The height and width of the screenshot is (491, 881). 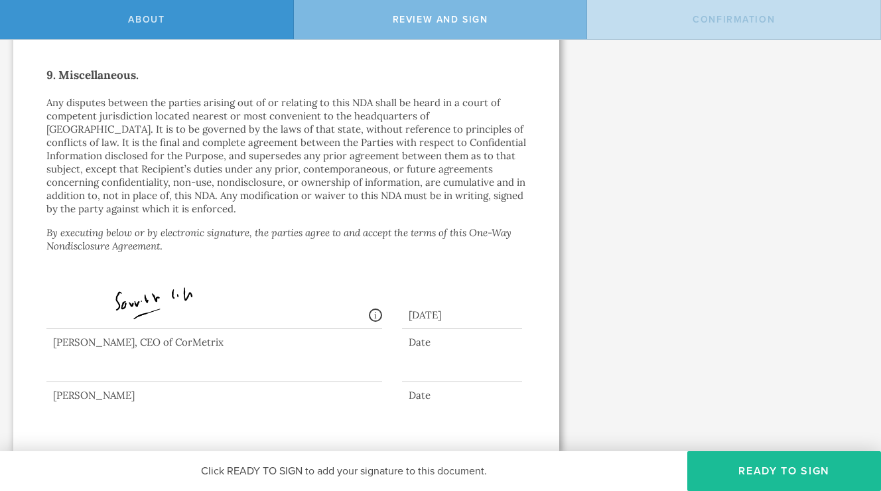 What do you see at coordinates (734, 19) in the screenshot?
I see `span: Confirmation` at bounding box center [734, 19].